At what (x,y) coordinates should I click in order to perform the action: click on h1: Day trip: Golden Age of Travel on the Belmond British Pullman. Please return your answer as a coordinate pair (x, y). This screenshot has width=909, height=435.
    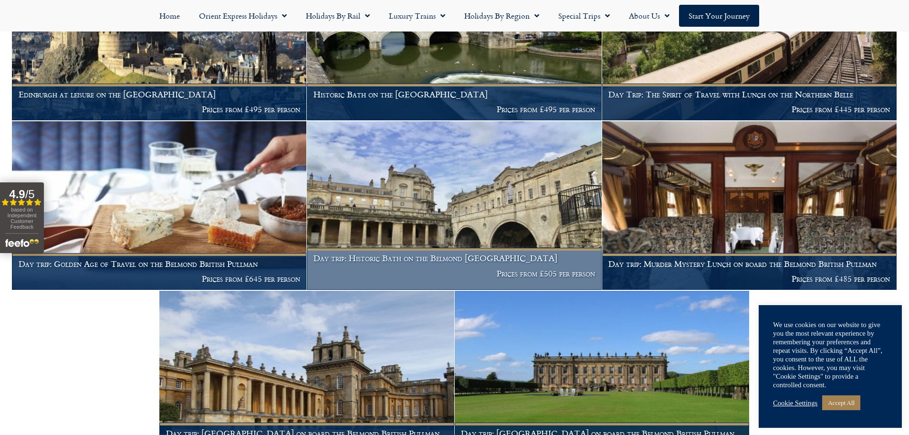
    Looking at the image, I should click on (159, 264).